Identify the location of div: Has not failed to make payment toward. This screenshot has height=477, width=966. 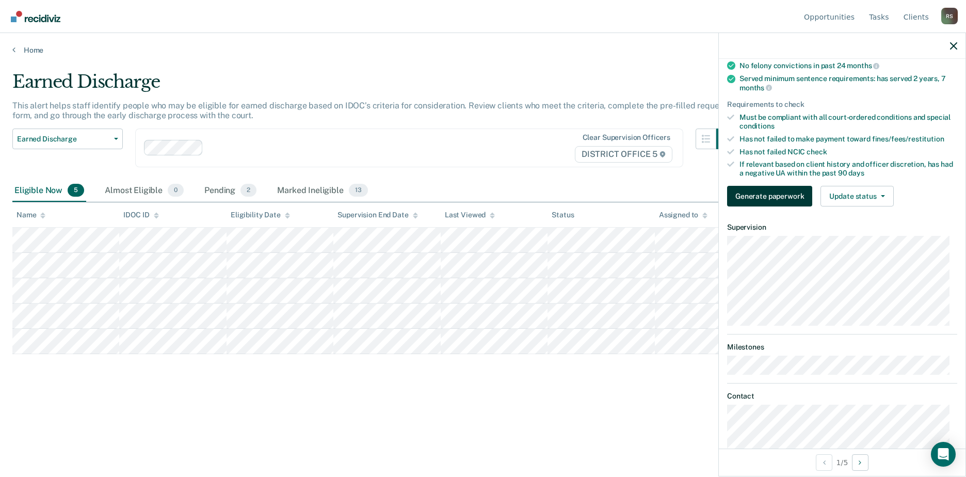
(848, 139).